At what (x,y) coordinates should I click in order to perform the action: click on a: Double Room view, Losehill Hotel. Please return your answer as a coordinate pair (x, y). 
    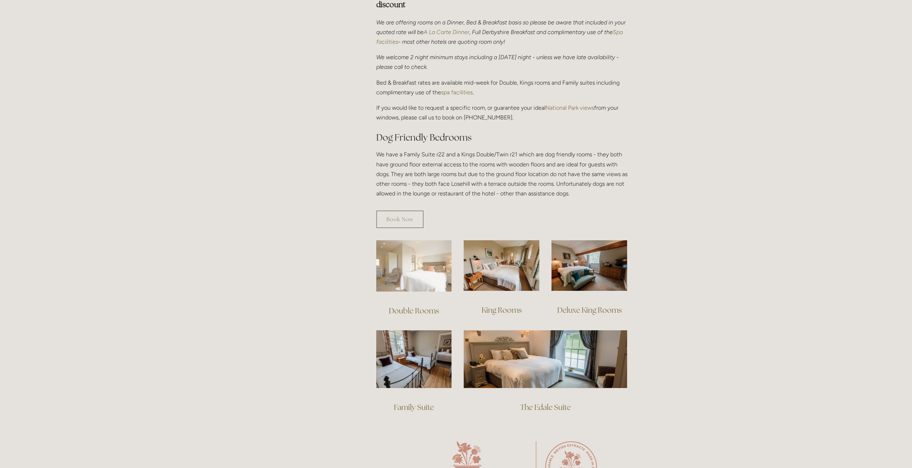
    Looking at the image, I should click on (414, 266).